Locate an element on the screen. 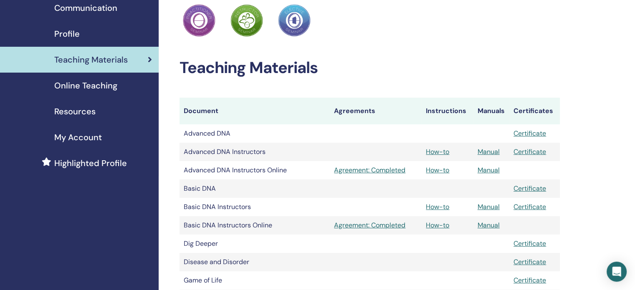 The width and height of the screenshot is (635, 290). th: Document is located at coordinates (255, 111).